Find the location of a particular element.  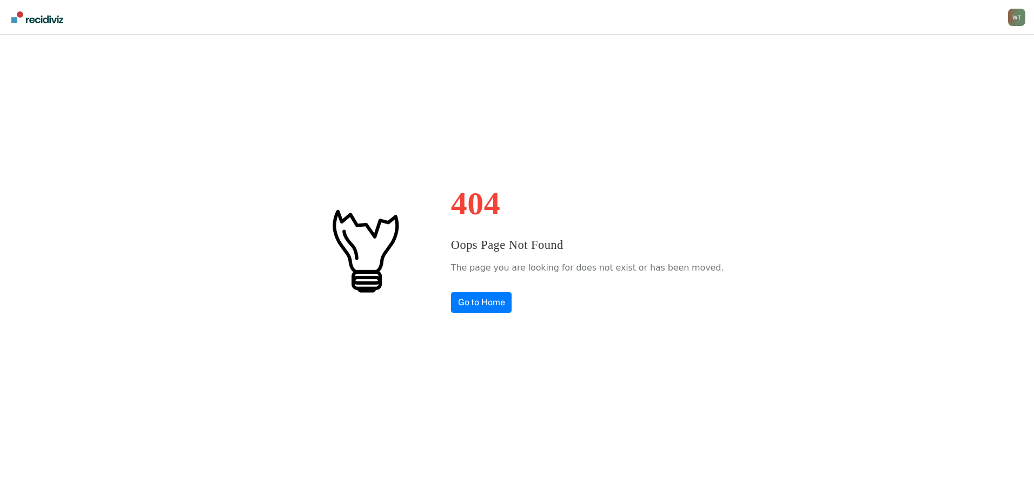

button: Profile dropdown button is located at coordinates (1017, 17).